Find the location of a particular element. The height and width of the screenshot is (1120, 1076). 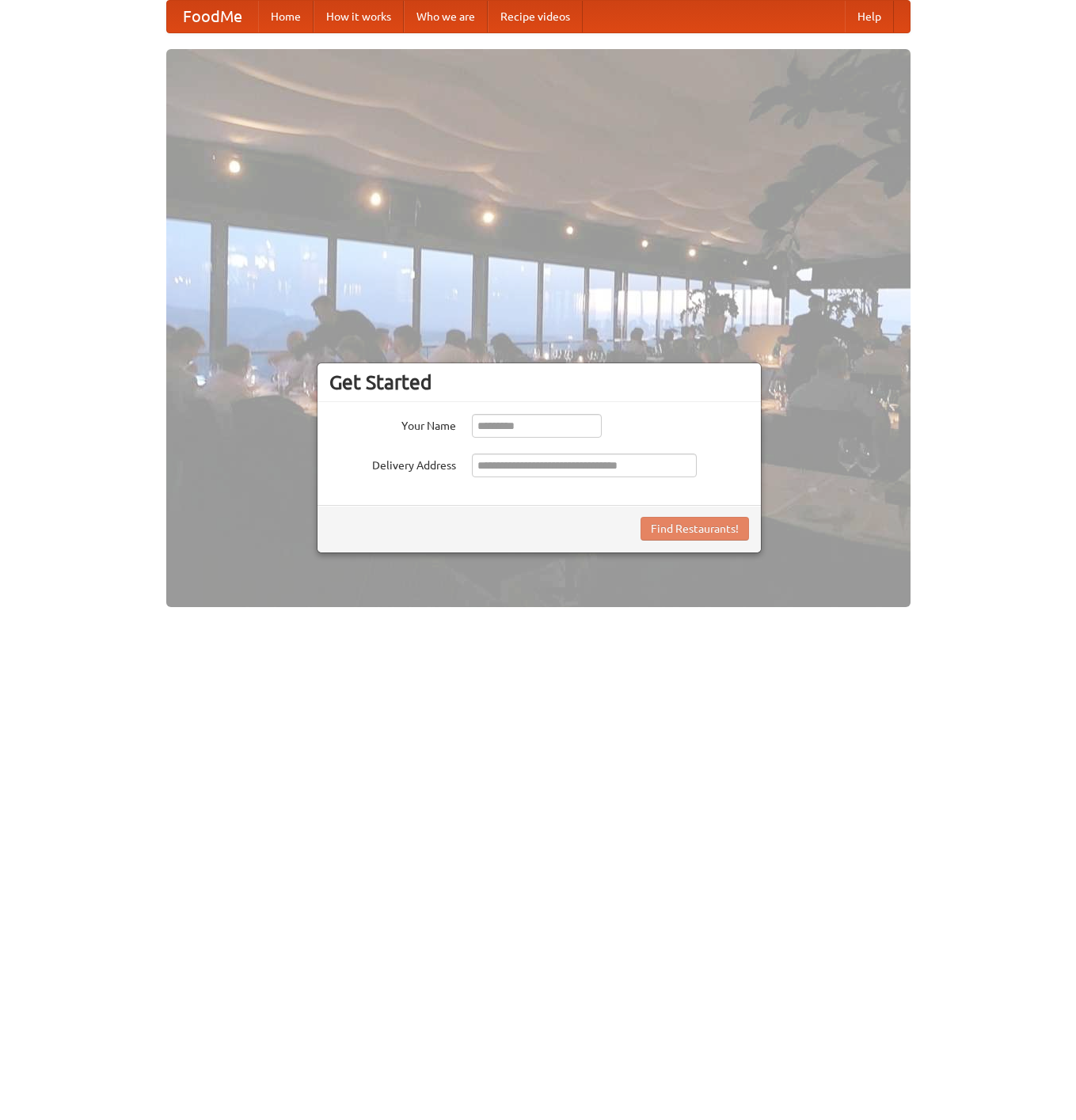

a: Who we are is located at coordinates (445, 17).